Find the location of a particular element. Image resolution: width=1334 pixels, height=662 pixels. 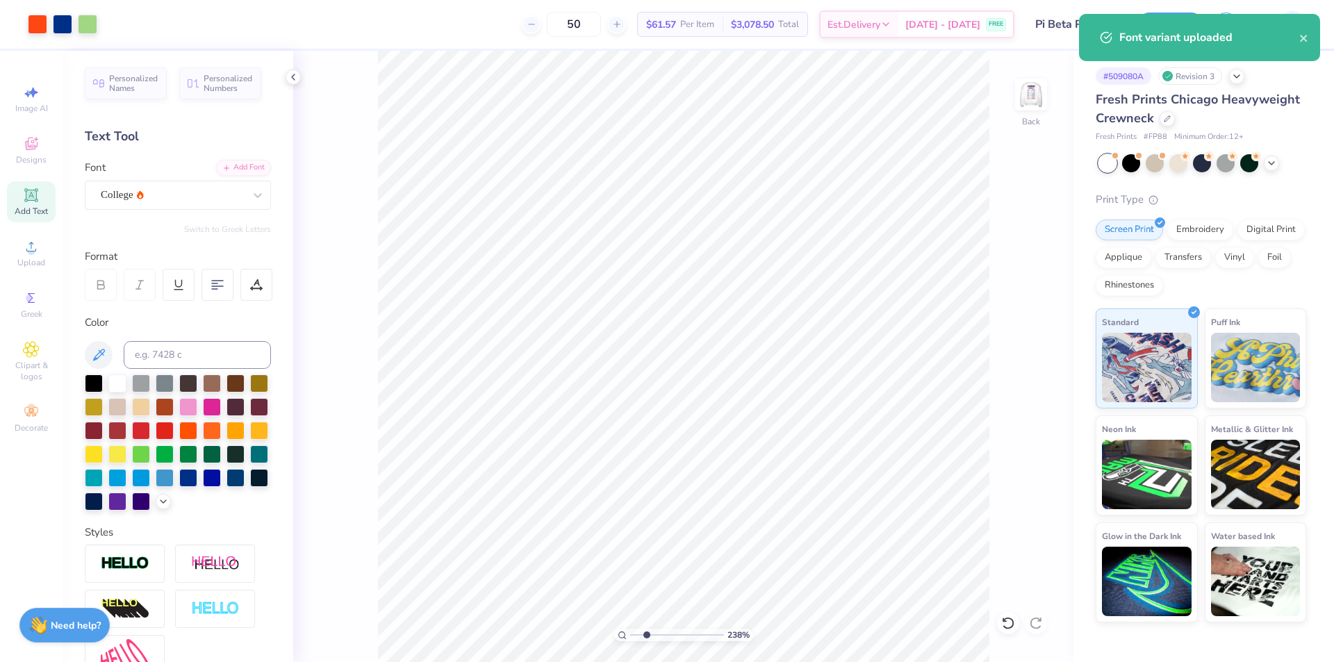

span: Decorate is located at coordinates (31, 428).